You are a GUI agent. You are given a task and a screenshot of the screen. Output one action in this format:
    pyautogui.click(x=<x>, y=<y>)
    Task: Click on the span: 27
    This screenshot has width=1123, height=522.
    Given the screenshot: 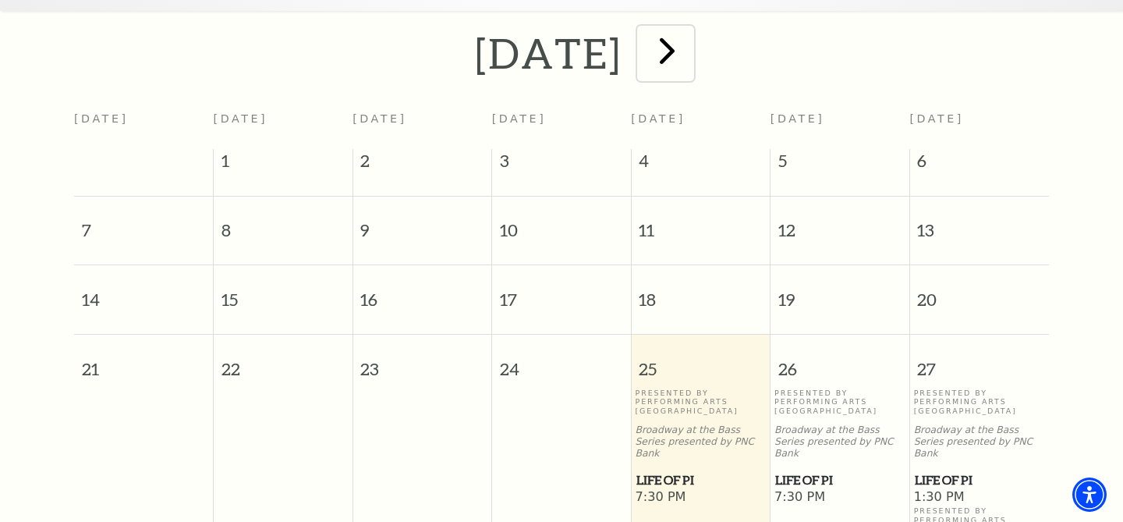 What is the action you would take?
    pyautogui.click(x=980, y=361)
    